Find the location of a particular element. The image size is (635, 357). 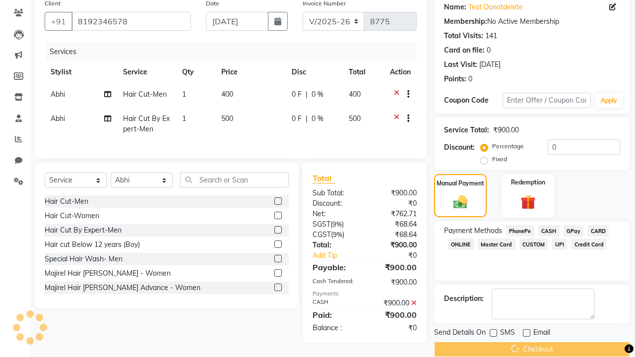

span: Send Details On is located at coordinates (460, 333).